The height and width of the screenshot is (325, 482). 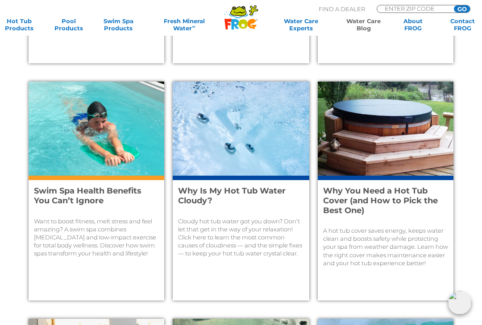 What do you see at coordinates (380, 201) in the screenshot?
I see `h4: Why You Need a Hot Tub Cover (and How to Pick the Best One)` at bounding box center [380, 201].